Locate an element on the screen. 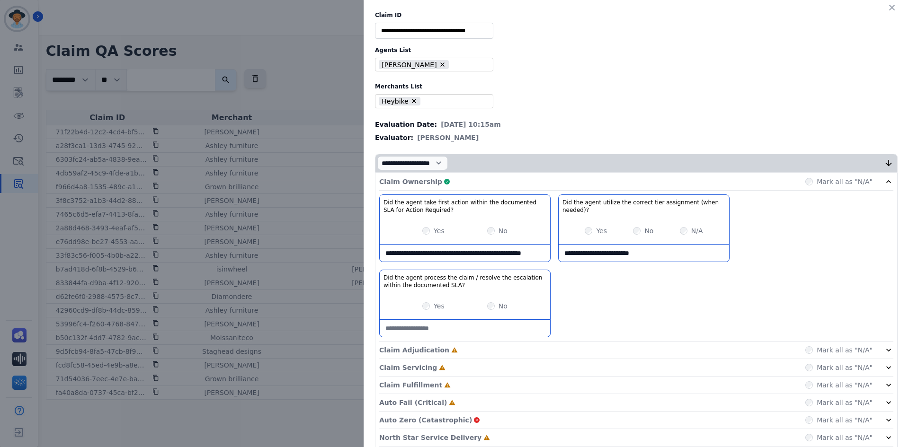 This screenshot has width=909, height=447. li: Heybike is located at coordinates (400, 101).